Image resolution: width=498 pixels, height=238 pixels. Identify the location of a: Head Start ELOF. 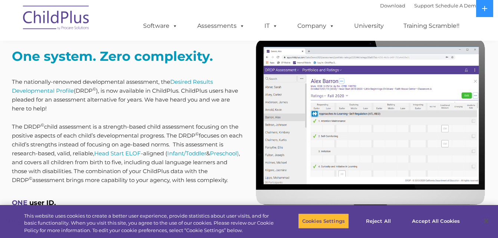
(118, 153).